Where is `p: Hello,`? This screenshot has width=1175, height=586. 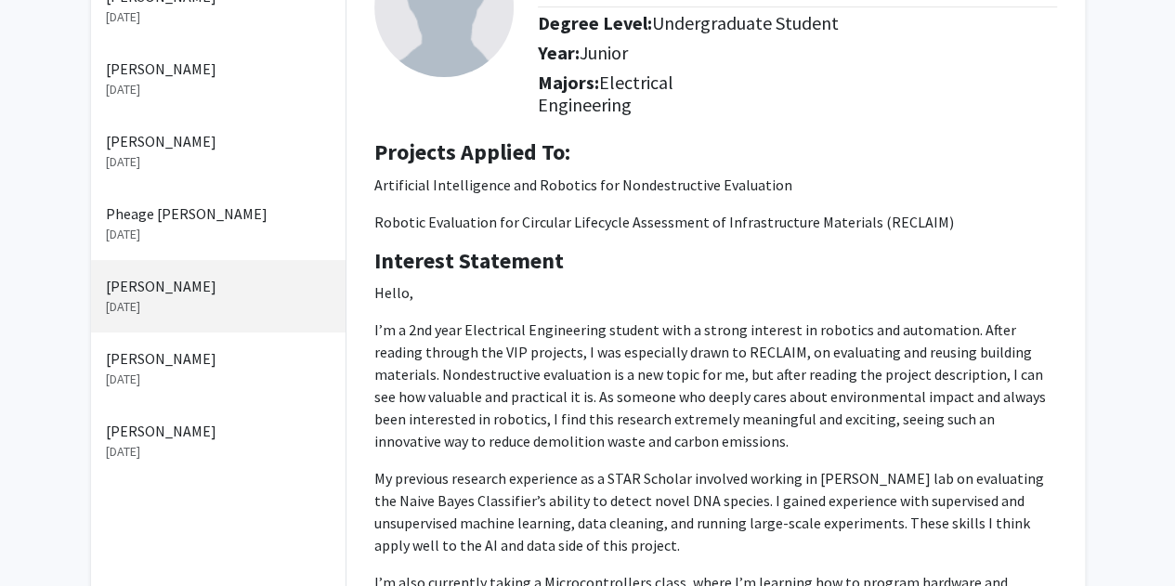
p: Hello, is located at coordinates (715, 293).